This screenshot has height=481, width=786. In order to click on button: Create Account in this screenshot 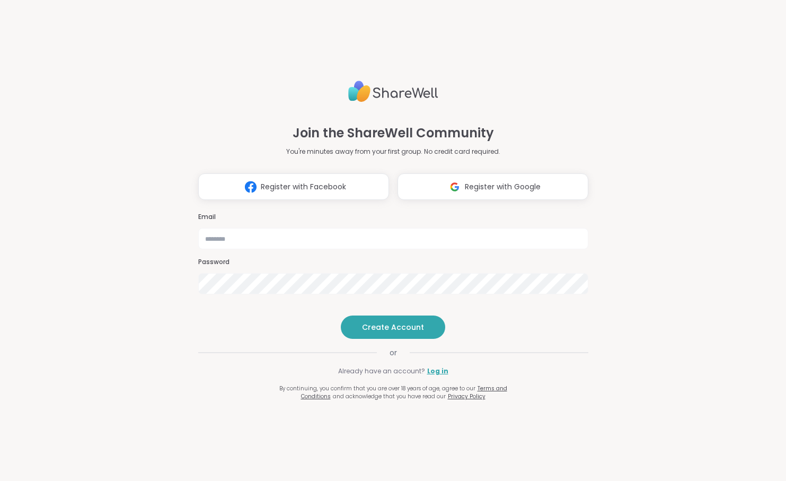, I will do `click(393, 327)`.